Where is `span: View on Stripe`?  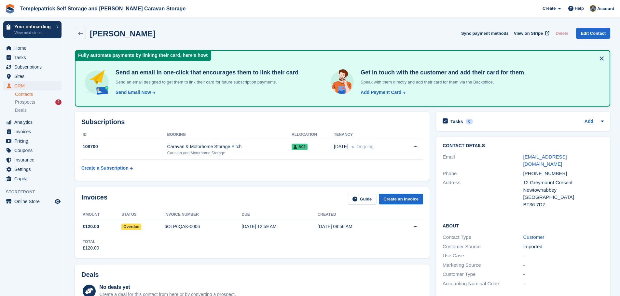
span: View on Stripe is located at coordinates (528, 34).